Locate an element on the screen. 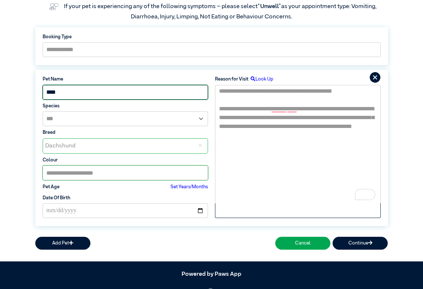 This screenshot has height=289, width=423. label: Look Up is located at coordinates (261, 79).